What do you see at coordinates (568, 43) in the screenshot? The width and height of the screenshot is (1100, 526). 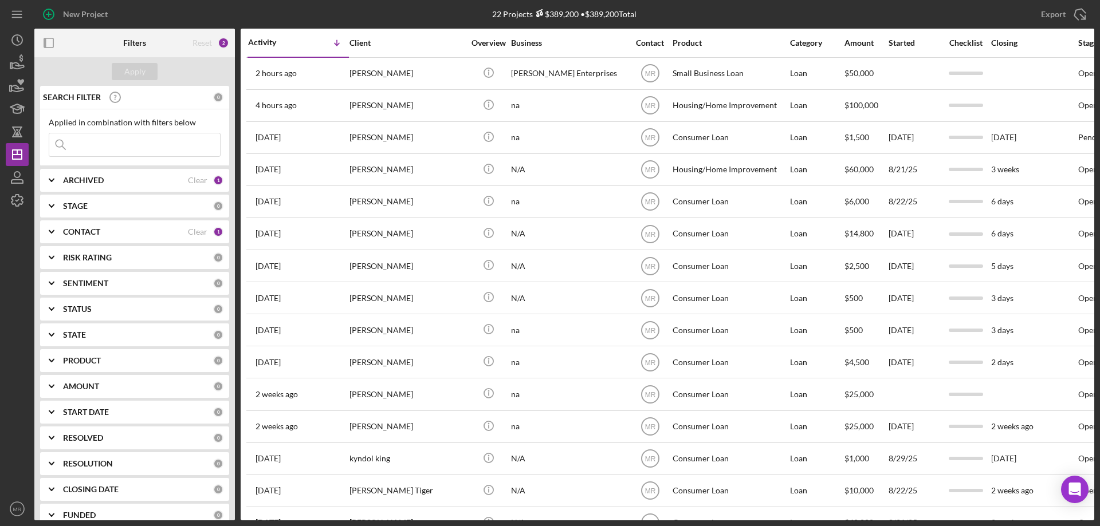 I see `div: Business` at bounding box center [568, 43].